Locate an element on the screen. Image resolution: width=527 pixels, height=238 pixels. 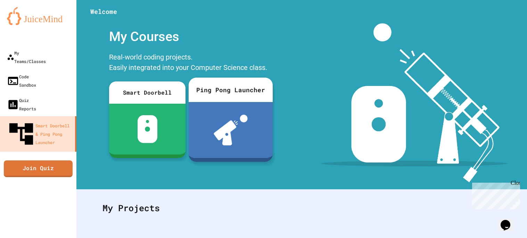
img: banner-image-my-projects.png is located at coordinates (415, 103).